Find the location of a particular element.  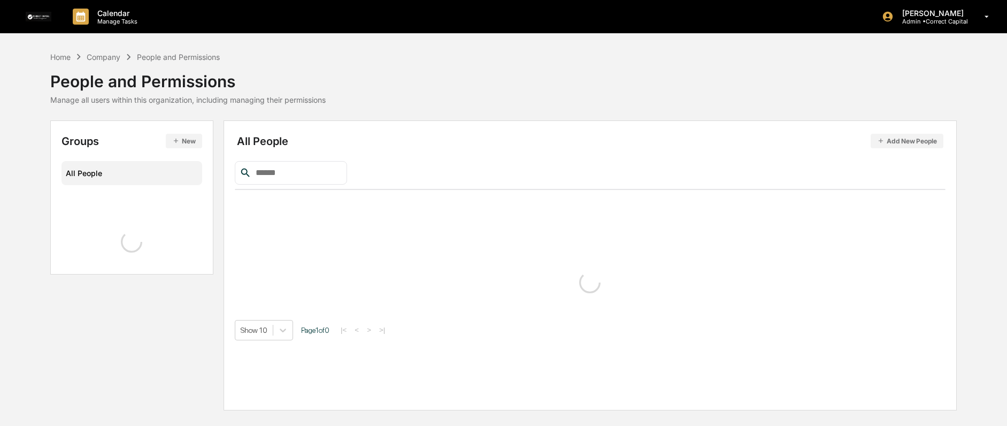

p: Manage Tasks is located at coordinates (116, 21).